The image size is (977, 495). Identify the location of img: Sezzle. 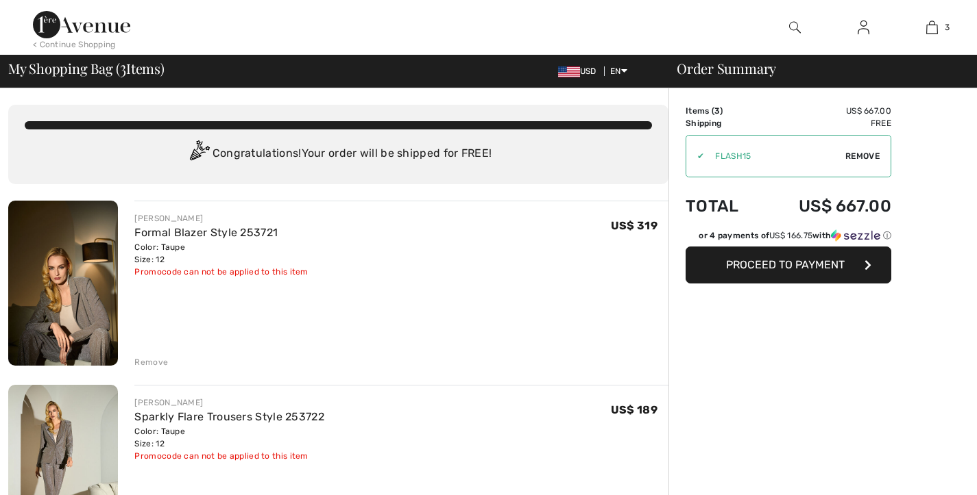
(855, 236).